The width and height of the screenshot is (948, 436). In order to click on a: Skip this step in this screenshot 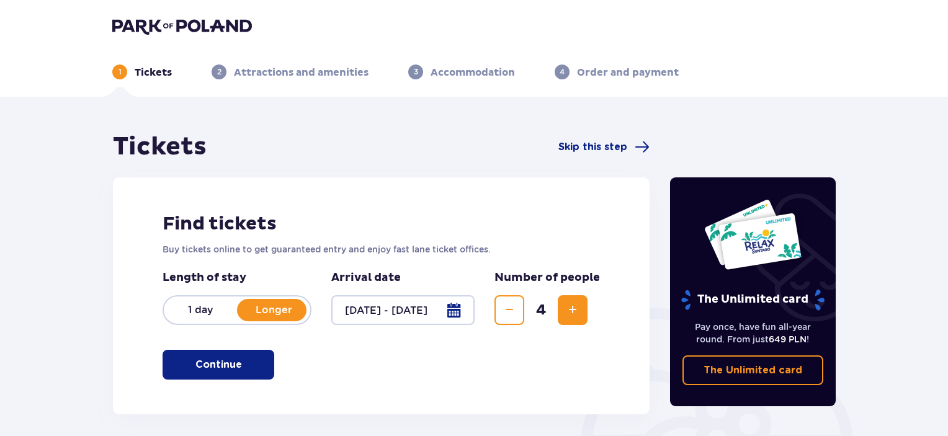, I will do `click(603, 147)`.